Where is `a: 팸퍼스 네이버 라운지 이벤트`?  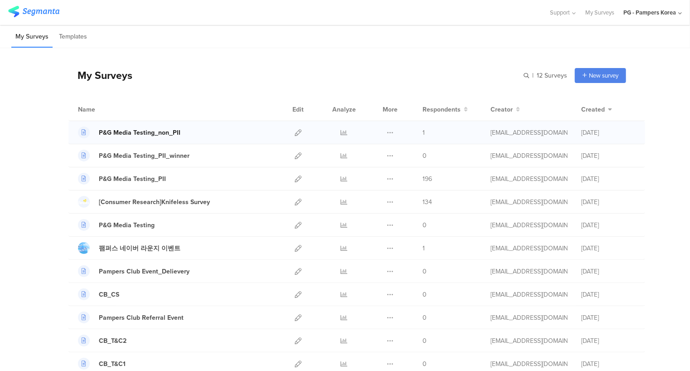
a: 팸퍼스 네이버 라운지 이벤트 is located at coordinates (129, 248).